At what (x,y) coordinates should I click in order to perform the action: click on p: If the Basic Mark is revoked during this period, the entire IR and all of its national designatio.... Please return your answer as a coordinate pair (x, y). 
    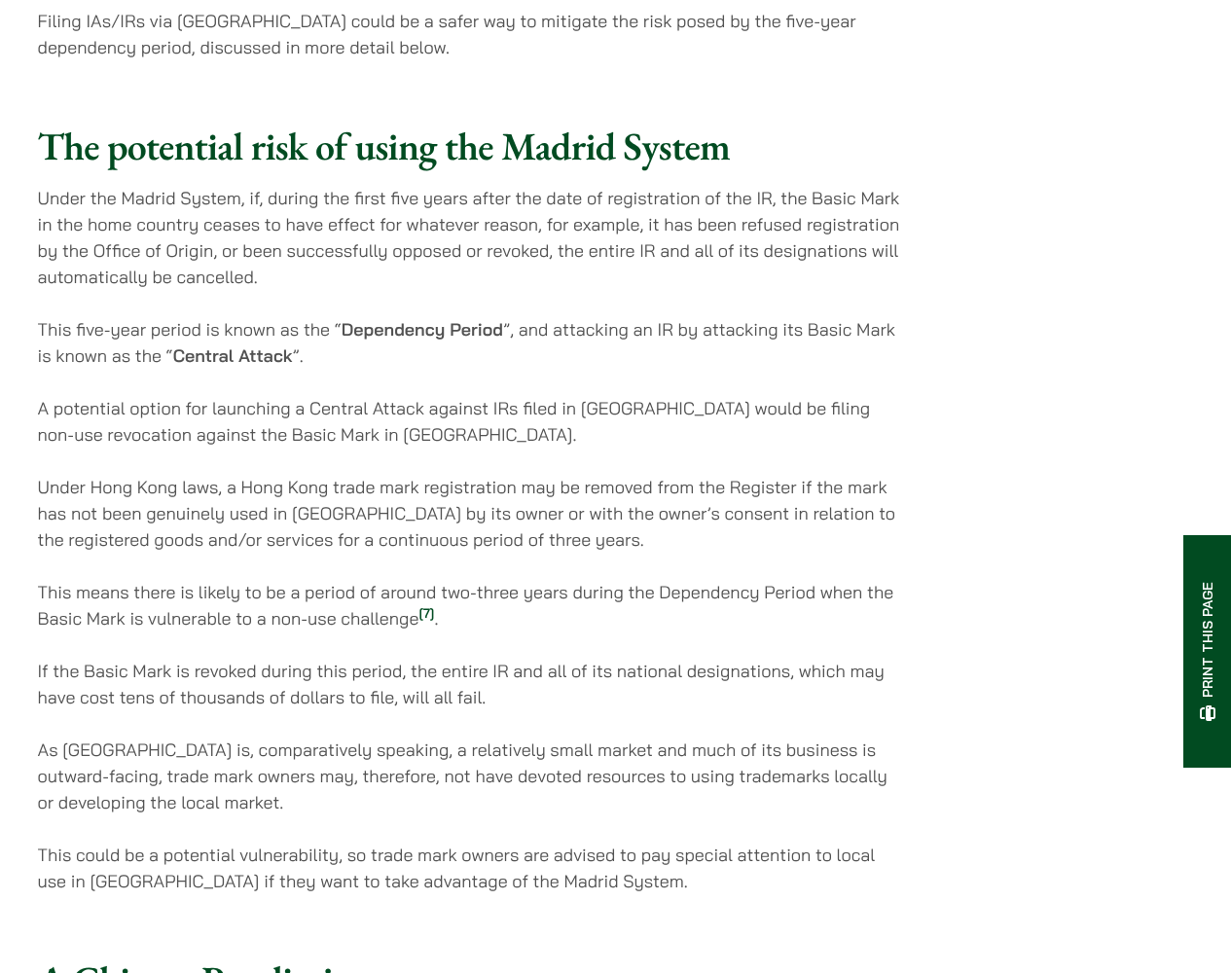
    Looking at the image, I should click on (471, 684).